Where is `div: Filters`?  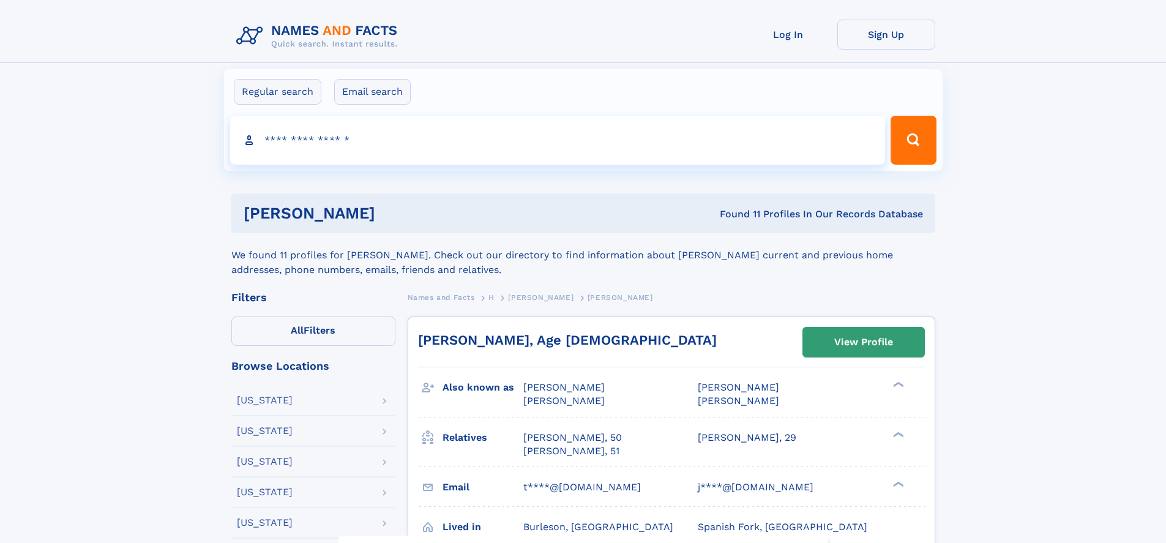
div: Filters is located at coordinates (314, 298).